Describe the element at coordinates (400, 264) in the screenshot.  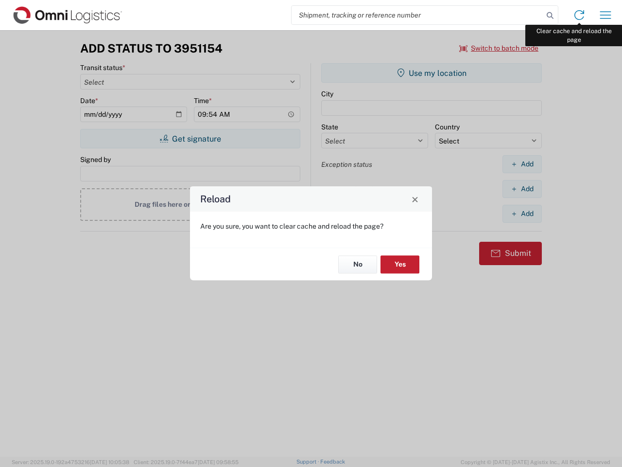
I see `button: Yes` at that location.